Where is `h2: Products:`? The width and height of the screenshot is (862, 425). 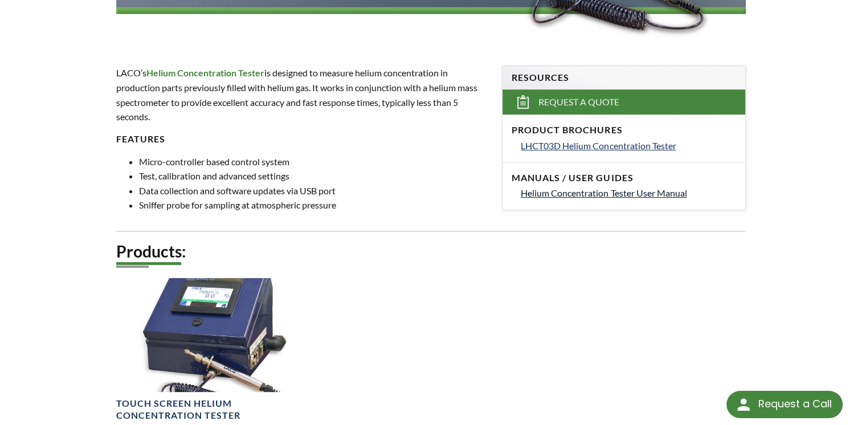 h2: Products: is located at coordinates (430, 251).